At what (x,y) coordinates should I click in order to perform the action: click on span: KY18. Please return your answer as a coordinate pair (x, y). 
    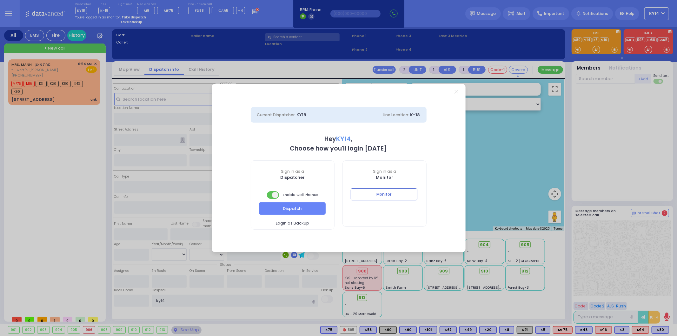
    Looking at the image, I should click on (301, 115).